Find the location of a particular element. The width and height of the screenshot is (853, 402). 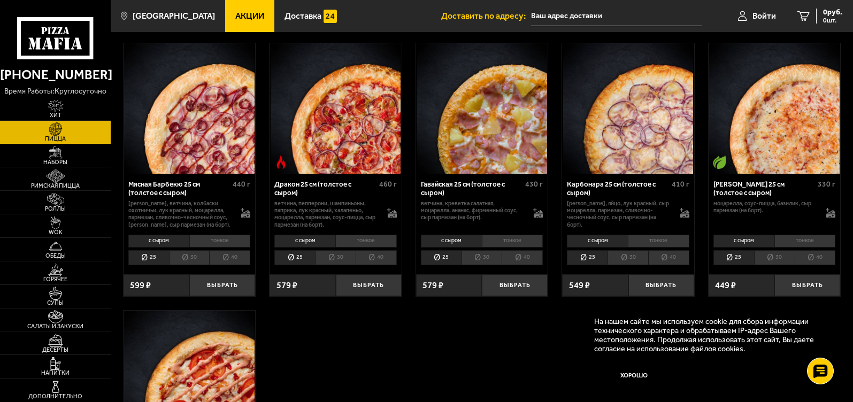

img: 15daf4d41897b9f0e9f617042186c801.svg is located at coordinates (330, 16).